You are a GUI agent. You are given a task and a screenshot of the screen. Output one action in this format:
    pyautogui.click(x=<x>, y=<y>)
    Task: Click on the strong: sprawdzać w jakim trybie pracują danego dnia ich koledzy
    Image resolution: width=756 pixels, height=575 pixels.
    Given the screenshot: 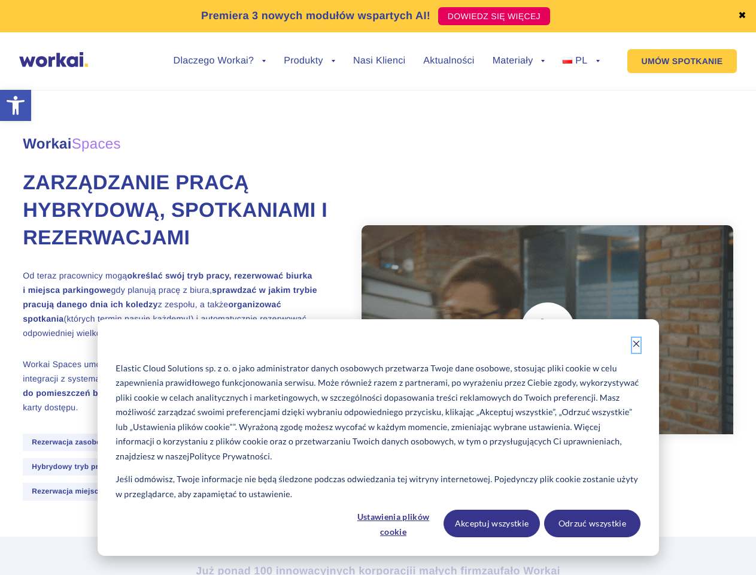 What is the action you would take?
    pyautogui.click(x=170, y=297)
    